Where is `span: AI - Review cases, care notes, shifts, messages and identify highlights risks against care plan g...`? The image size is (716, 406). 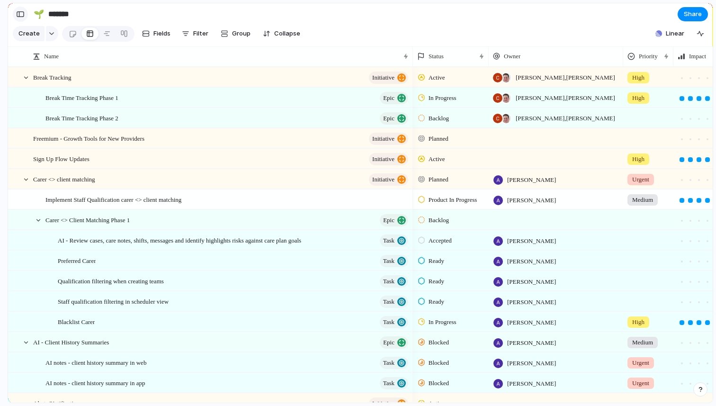
span: AI - Review cases, care notes, shifts, messages and identify highlights risks against care plan g... is located at coordinates (179, 240).